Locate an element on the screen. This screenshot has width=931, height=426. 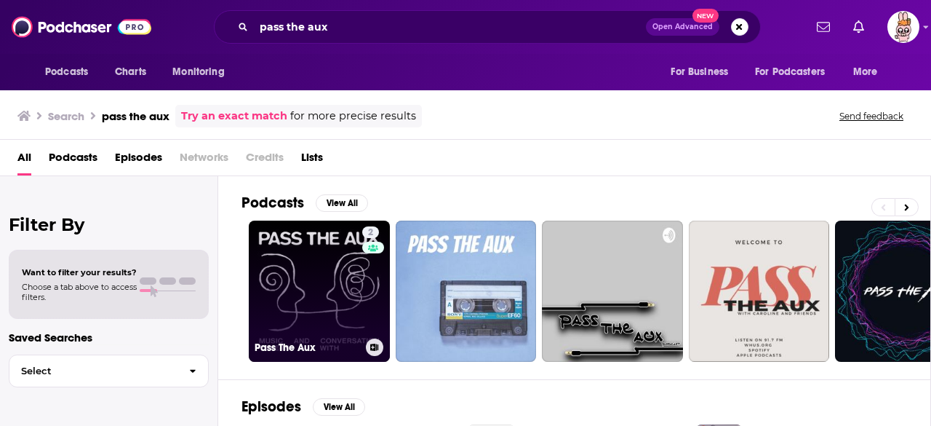
span: Open Advanced is located at coordinates (683, 27).